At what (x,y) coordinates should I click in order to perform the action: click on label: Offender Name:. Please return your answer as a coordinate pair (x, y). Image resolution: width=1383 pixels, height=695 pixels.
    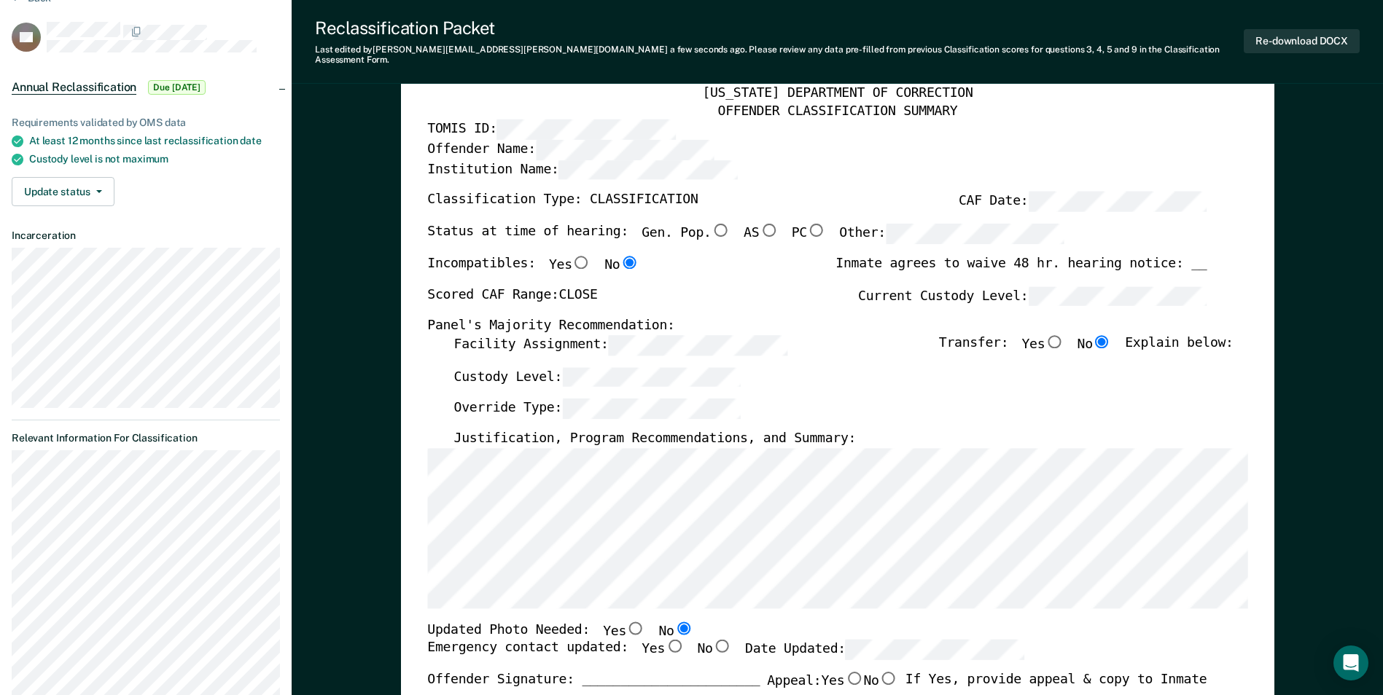
    Looking at the image, I should click on (571, 150).